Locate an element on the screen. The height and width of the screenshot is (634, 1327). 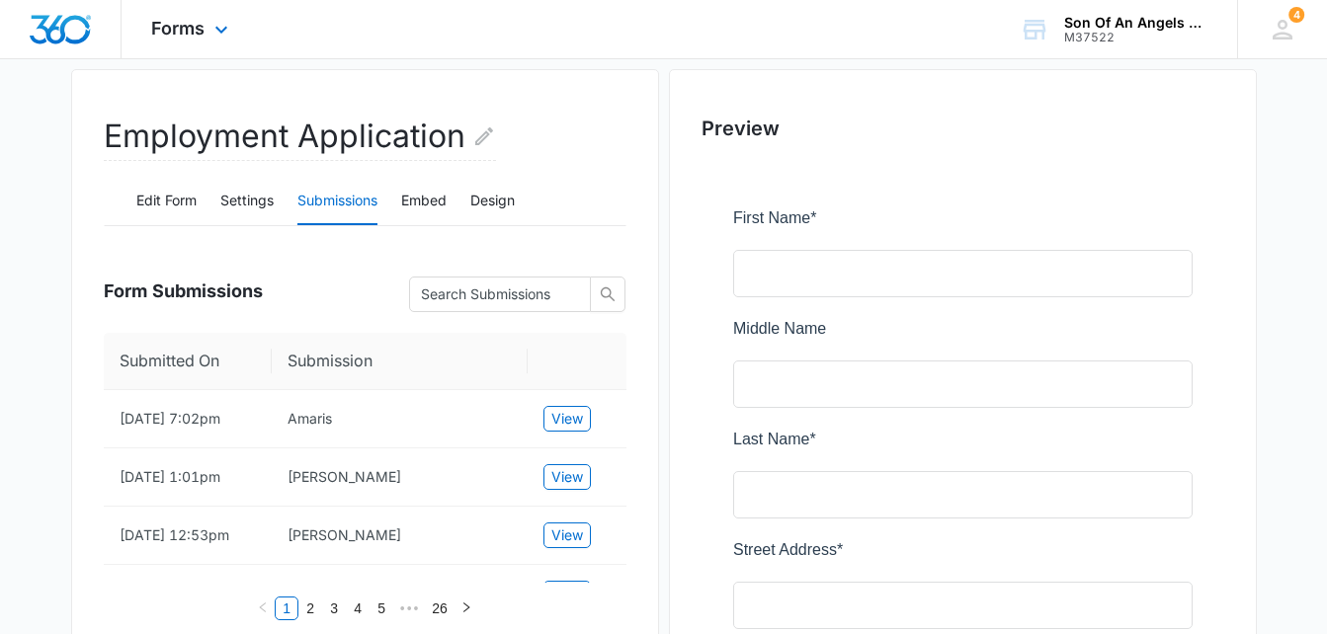
li: 3 is located at coordinates (334, 609).